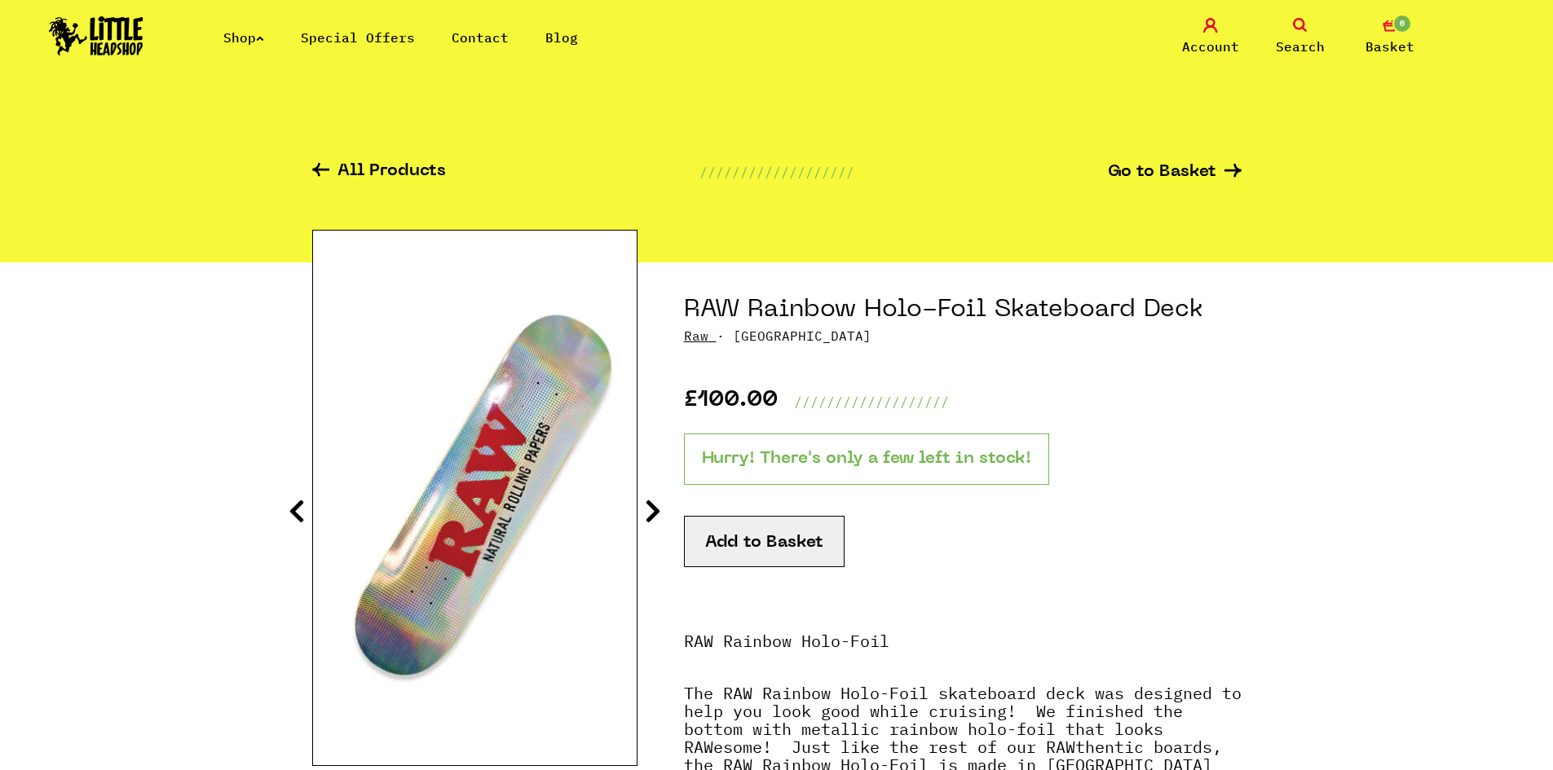 The image size is (1553, 770). What do you see at coordinates (866, 459) in the screenshot?
I see `p: Hurry! There's only a few left in stock!` at bounding box center [866, 459].